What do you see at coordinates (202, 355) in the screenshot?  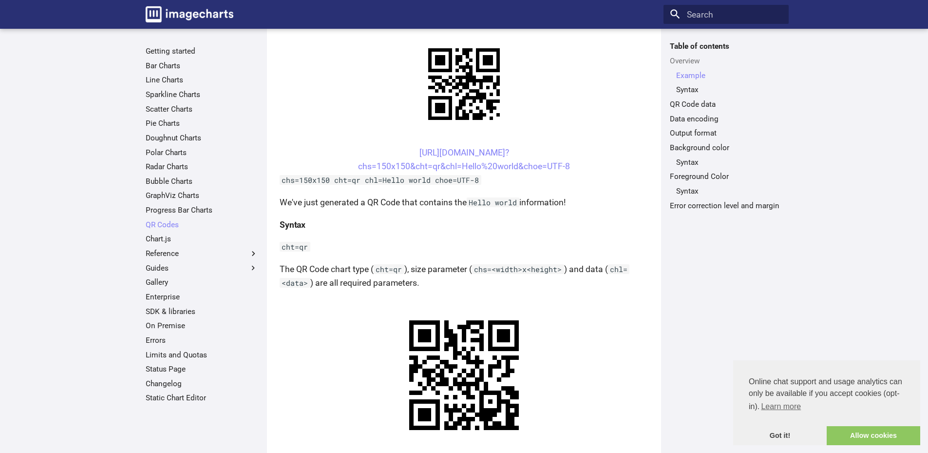 I see `a: Limits and Quotas` at bounding box center [202, 355].